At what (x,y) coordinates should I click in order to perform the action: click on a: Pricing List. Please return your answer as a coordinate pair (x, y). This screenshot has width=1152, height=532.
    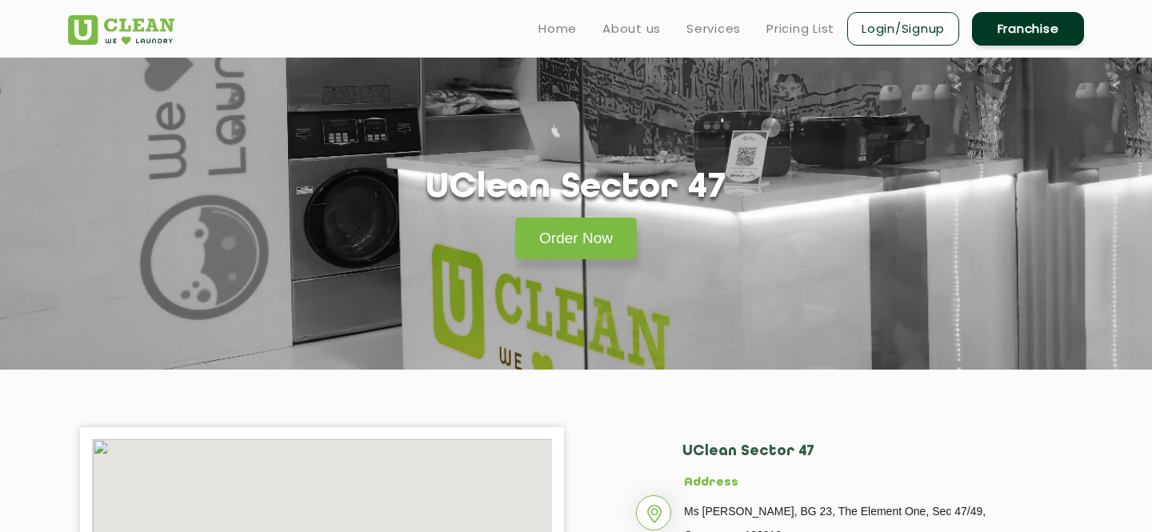
    Looking at the image, I should click on (800, 29).